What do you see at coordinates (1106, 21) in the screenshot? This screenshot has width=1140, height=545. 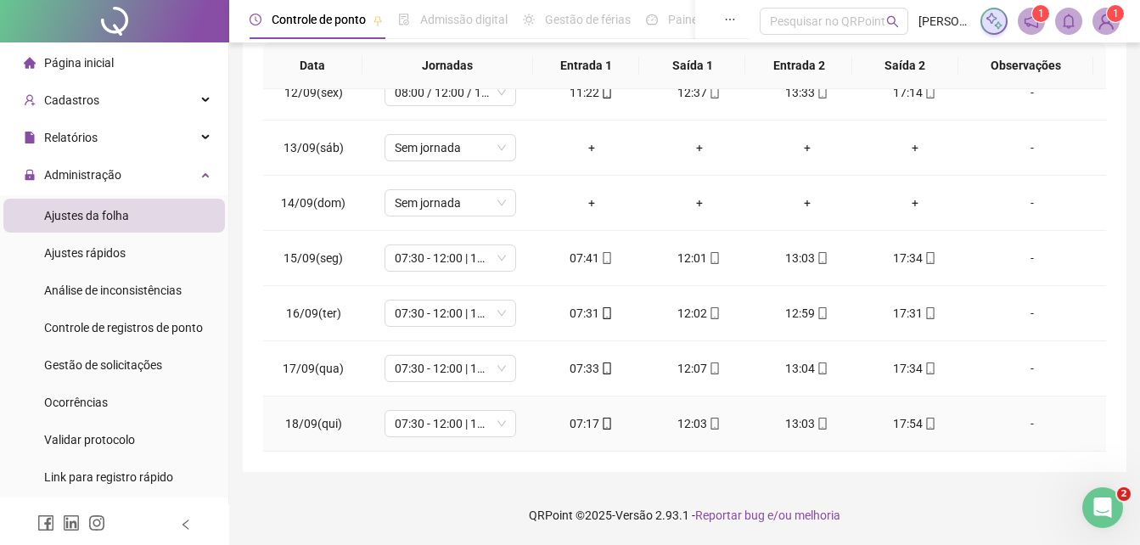 I see `img: 31980` at bounding box center [1106, 21].